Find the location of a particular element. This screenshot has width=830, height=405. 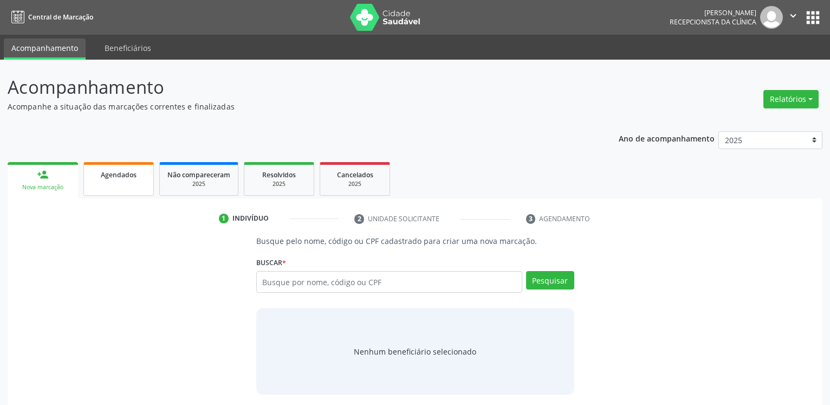

button: Relatórios is located at coordinates (791, 99).